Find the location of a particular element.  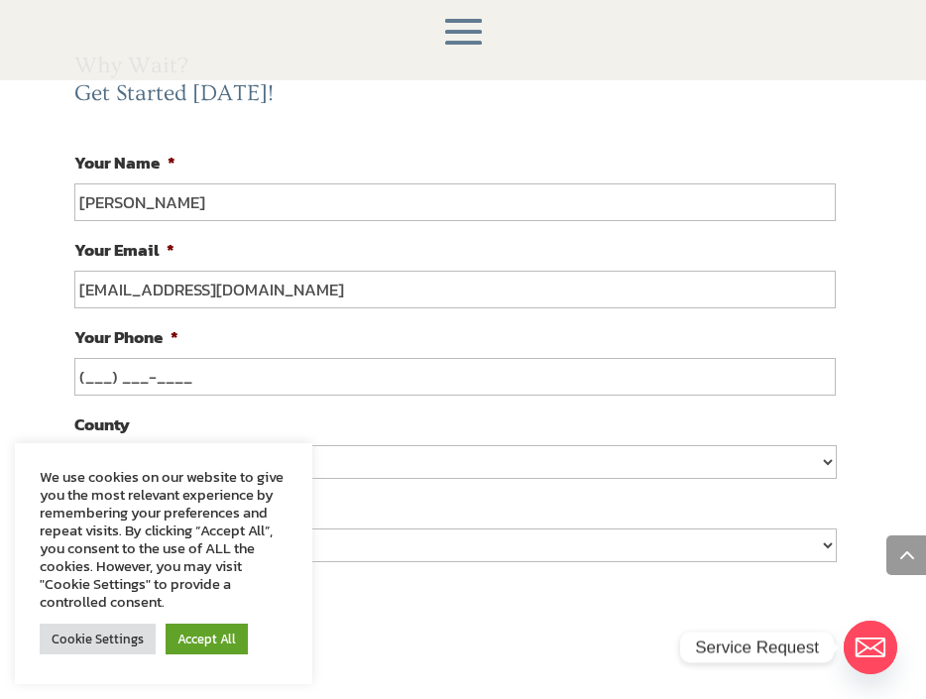

label: Your Phone is located at coordinates (126, 337).